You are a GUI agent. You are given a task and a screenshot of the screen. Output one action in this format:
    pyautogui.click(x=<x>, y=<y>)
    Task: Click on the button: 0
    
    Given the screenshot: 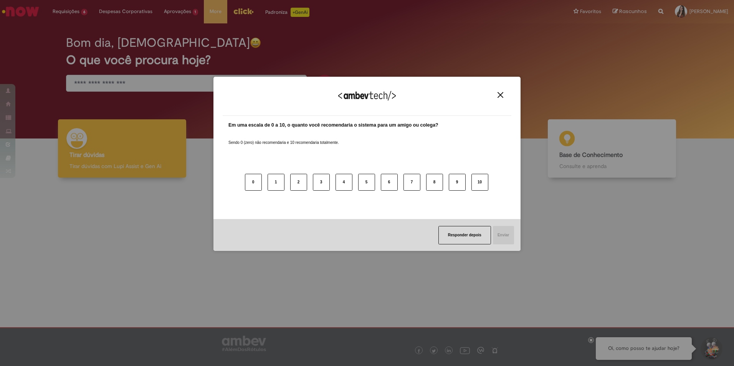 What is the action you would take?
    pyautogui.click(x=253, y=182)
    